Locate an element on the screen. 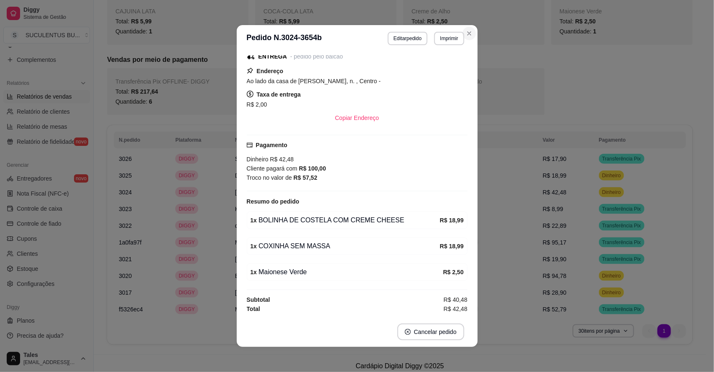  span: Cliente pagará com is located at coordinates (273, 169).